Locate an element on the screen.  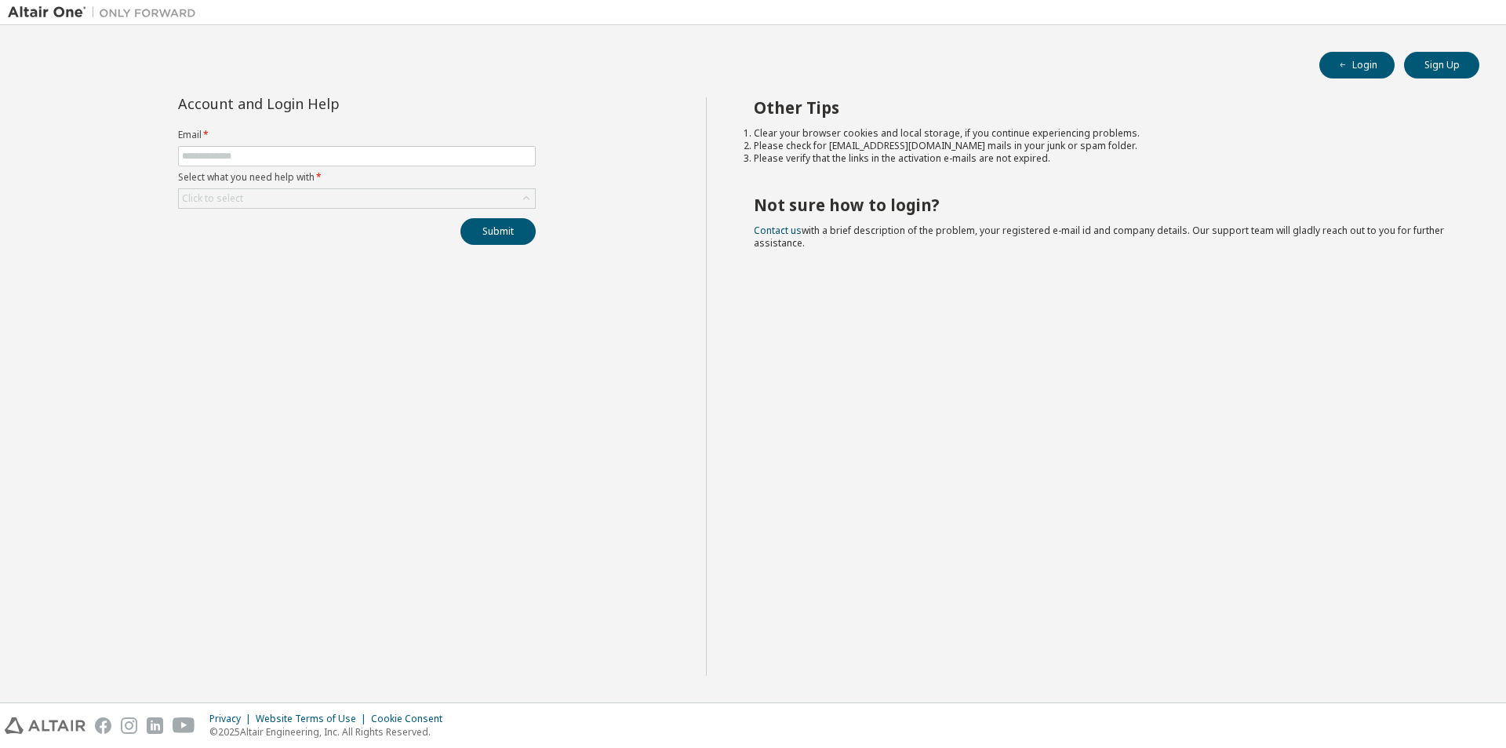
a: Contact us is located at coordinates (777, 230).